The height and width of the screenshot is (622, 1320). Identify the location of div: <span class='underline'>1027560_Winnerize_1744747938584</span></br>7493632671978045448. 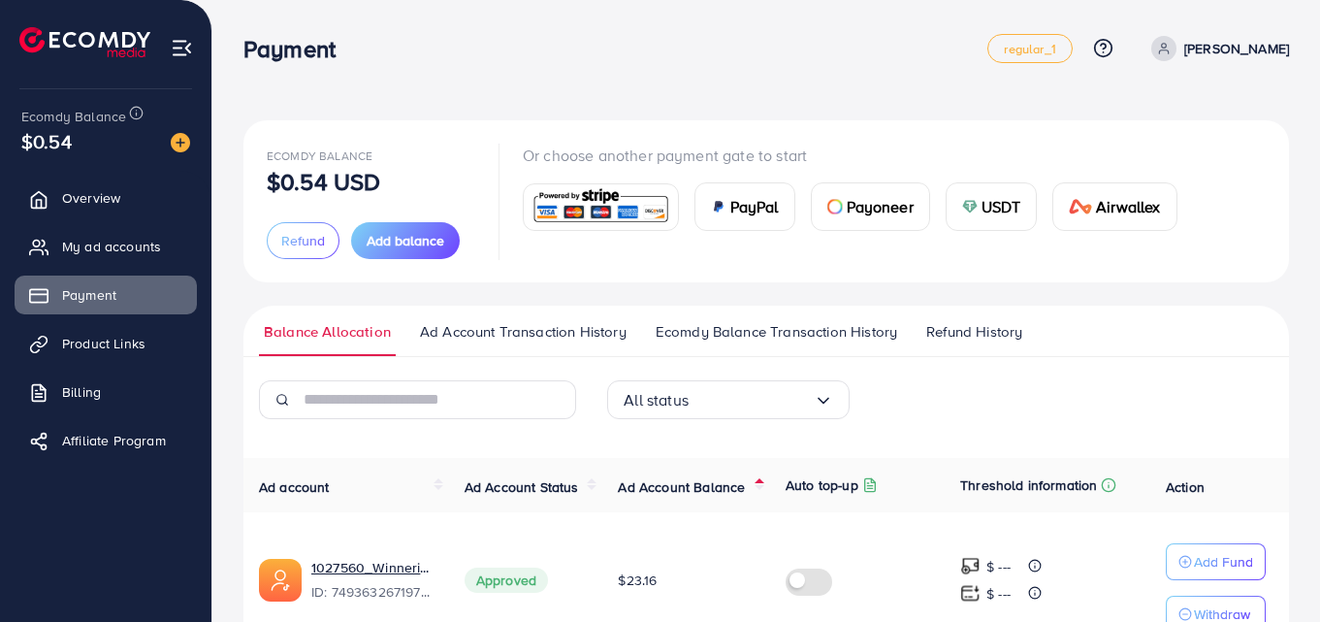
(372, 580).